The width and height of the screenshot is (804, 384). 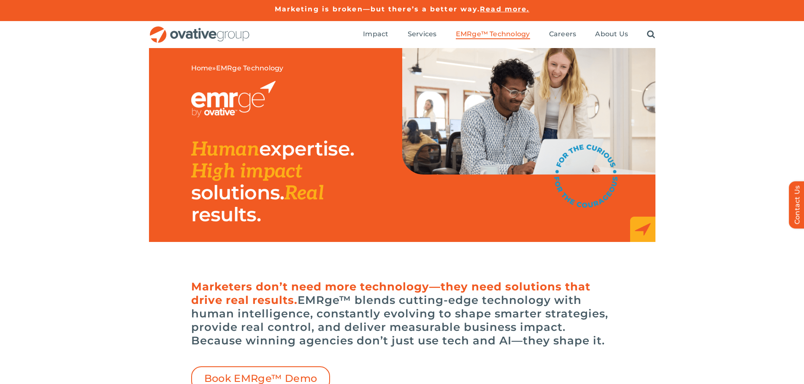 I want to click on span: About Us, so click(x=611, y=34).